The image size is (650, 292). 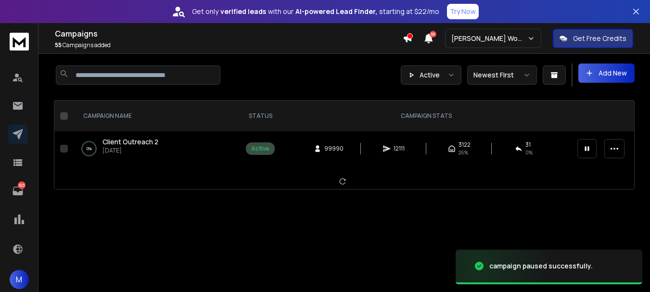 I want to click on p: Get Free Credits, so click(x=599, y=38).